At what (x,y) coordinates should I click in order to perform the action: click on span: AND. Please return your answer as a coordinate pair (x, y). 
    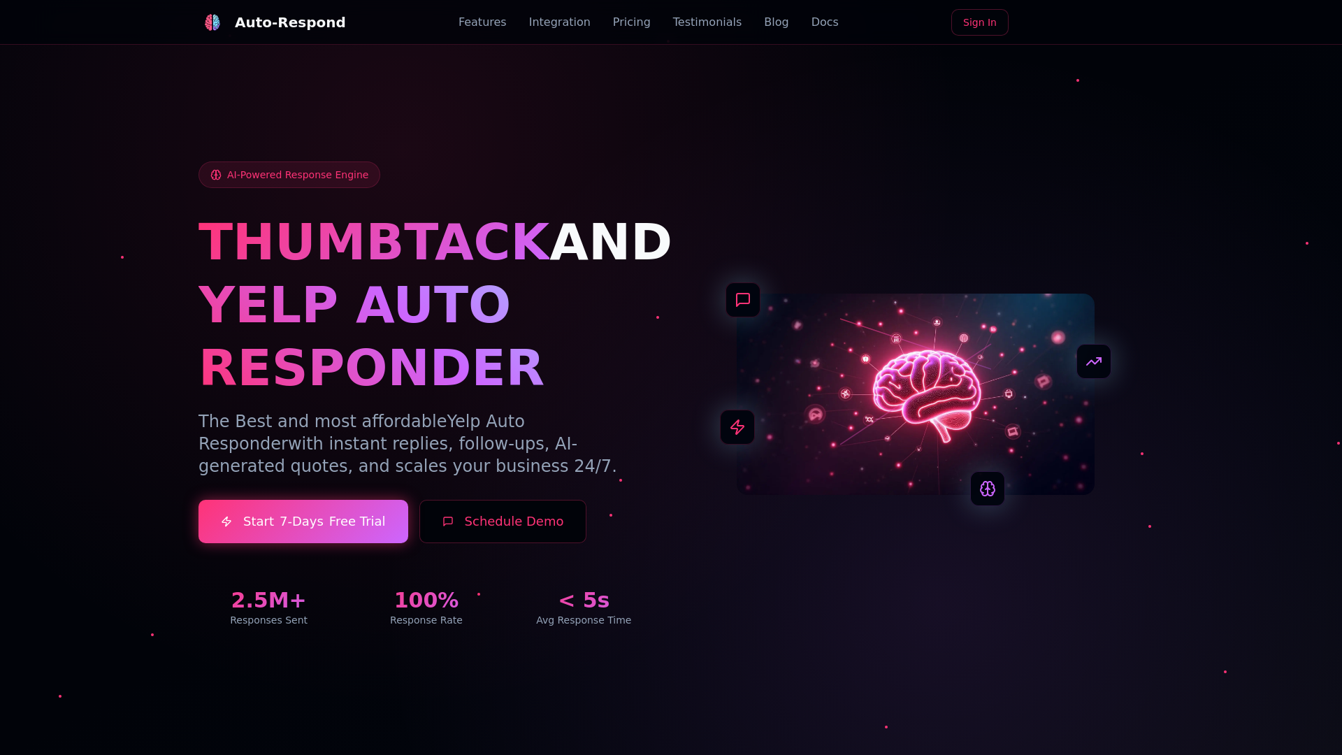
    Looking at the image, I should click on (611, 242).